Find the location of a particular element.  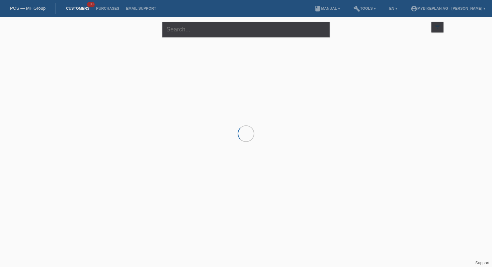

input: Search... is located at coordinates (246, 29).